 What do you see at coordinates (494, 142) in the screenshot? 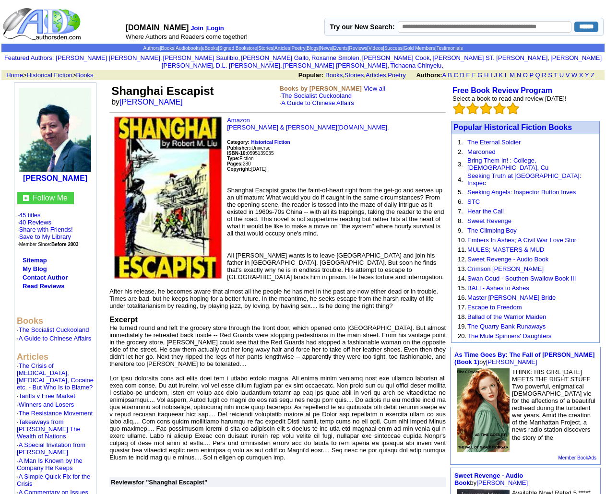
I see `a: The Eternal Soldier` at bounding box center [494, 142].